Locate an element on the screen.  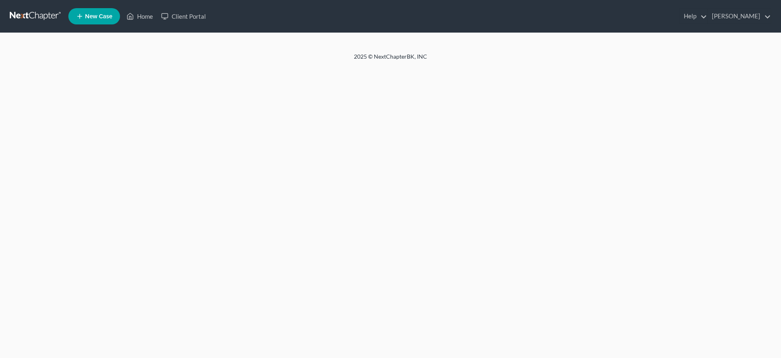
a: Home is located at coordinates (140, 16).